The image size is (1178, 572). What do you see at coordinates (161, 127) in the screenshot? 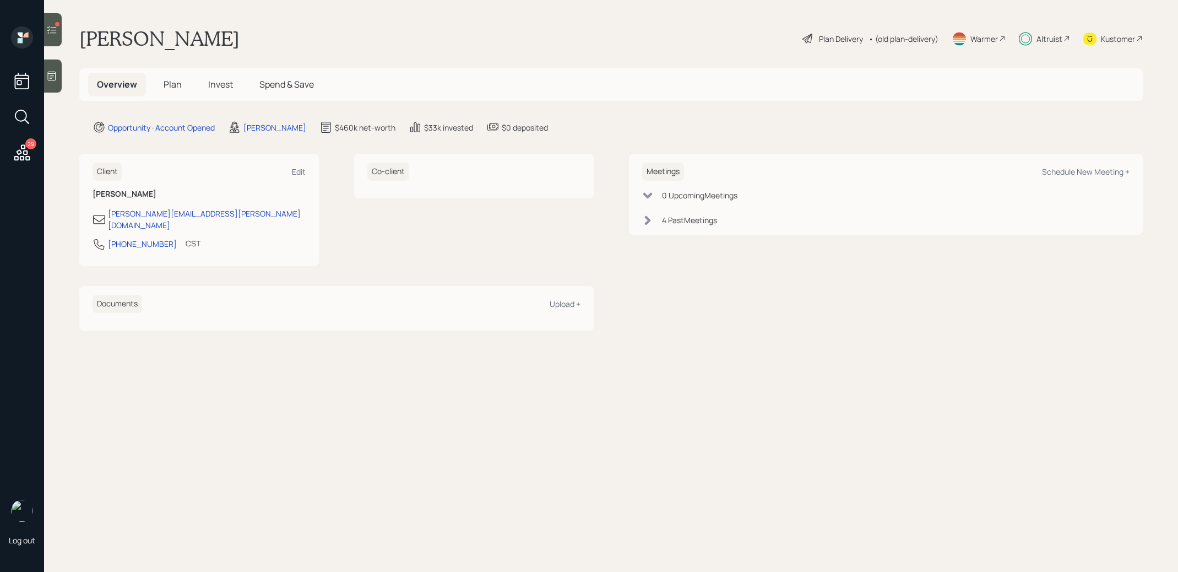
I see `div: Opportunity · Account Opened` at bounding box center [161, 127].